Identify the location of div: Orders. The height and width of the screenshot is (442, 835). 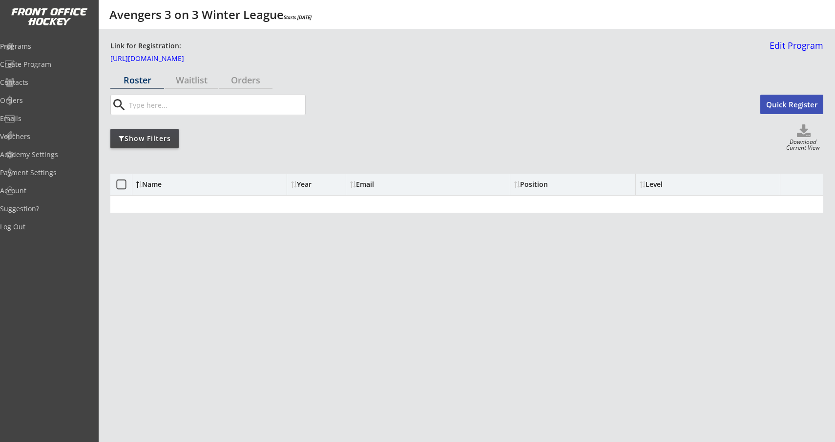
(246, 80).